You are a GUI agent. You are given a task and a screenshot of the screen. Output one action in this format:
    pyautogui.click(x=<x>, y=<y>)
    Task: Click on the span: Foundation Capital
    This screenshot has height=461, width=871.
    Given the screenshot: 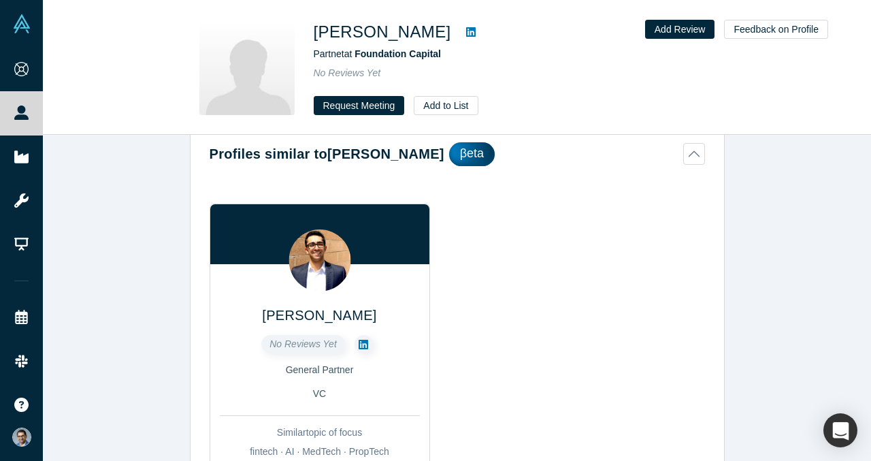 What is the action you would take?
    pyautogui.click(x=397, y=54)
    